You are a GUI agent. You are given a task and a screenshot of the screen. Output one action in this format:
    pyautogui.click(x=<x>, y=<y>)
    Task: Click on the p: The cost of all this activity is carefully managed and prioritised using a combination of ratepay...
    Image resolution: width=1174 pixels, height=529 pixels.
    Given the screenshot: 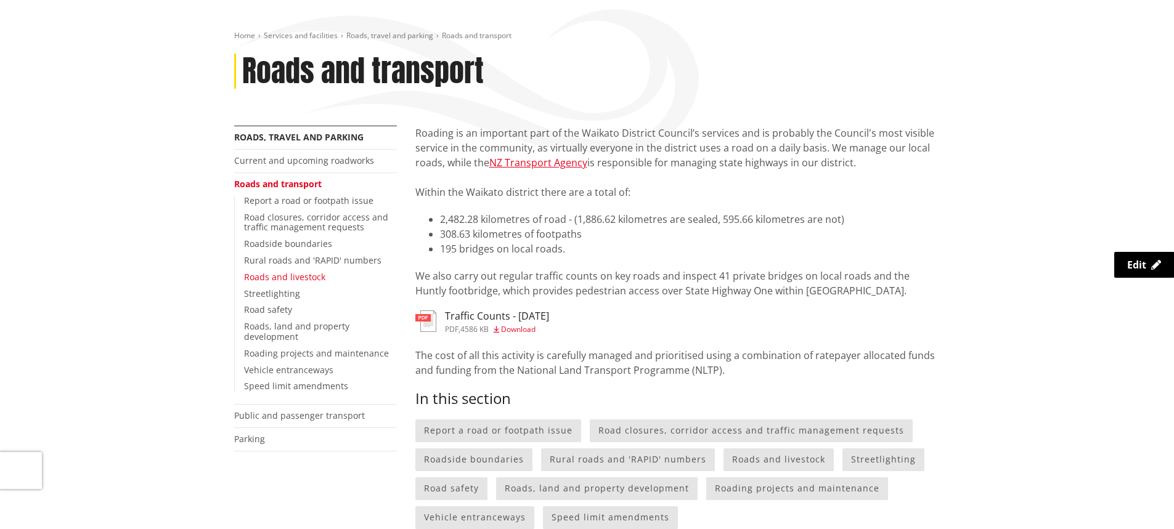 What is the action you would take?
    pyautogui.click(x=678, y=363)
    